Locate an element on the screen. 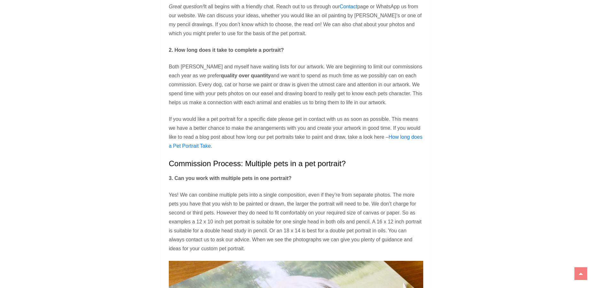 The height and width of the screenshot is (288, 592). em: Great question! is located at coordinates (186, 6).